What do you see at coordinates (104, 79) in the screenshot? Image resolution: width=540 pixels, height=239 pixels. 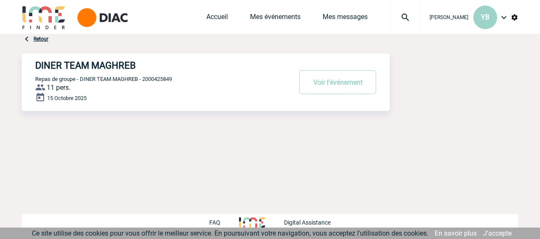 I see `span: Repas de groupe - DINER TEAM MAGHREB - 2000425849` at bounding box center [104, 79].